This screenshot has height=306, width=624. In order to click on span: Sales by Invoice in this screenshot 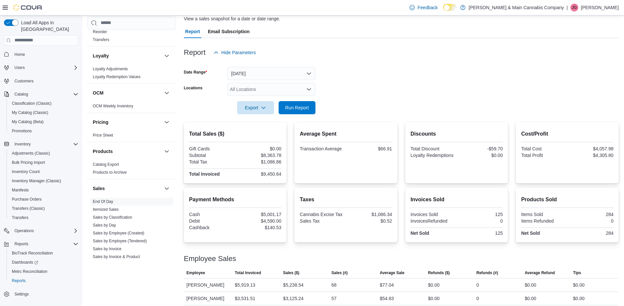, I will do `click(107, 249)`.